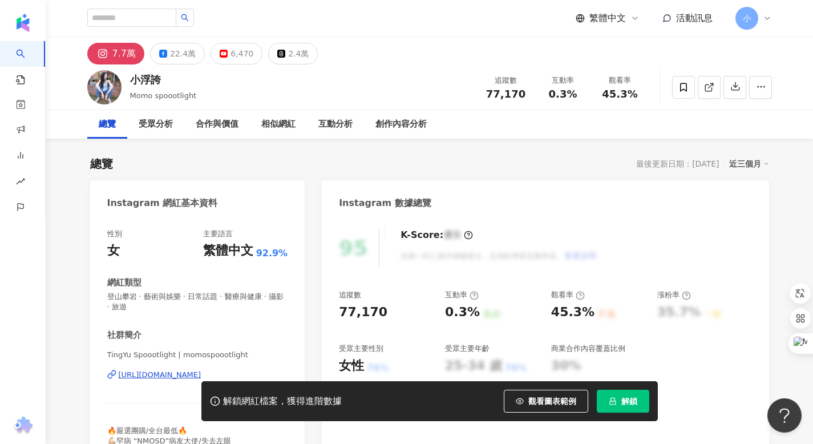 Image resolution: width=813 pixels, height=444 pixels. I want to click on img: KOL Avatar, so click(104, 87).